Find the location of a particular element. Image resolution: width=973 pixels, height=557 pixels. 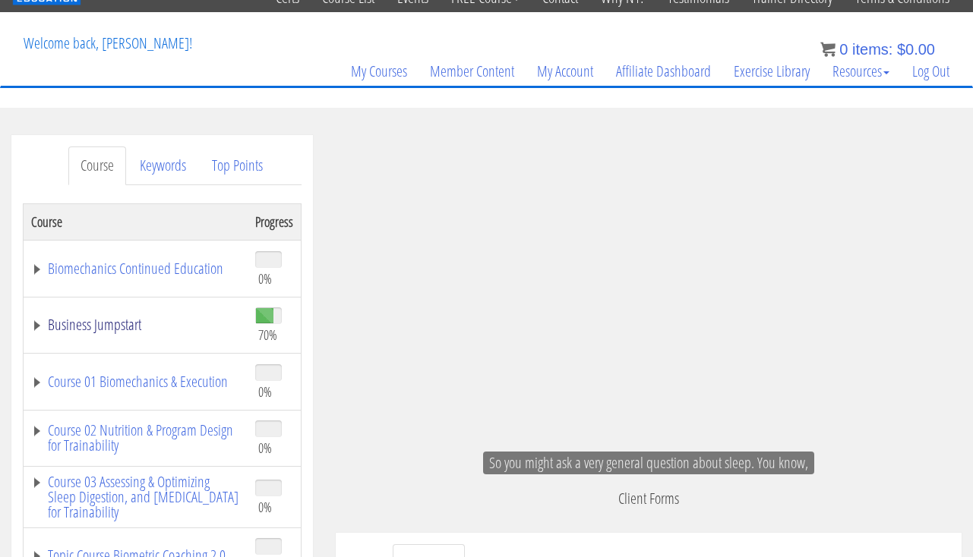

p: So you might ask a very general question about sleep. You know, is located at coordinates (648, 463).